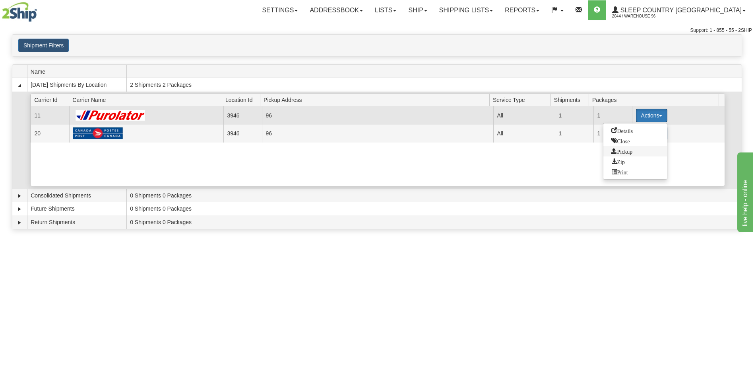  Describe the element at coordinates (78, 71) in the screenshot. I see `span: Name` at that location.